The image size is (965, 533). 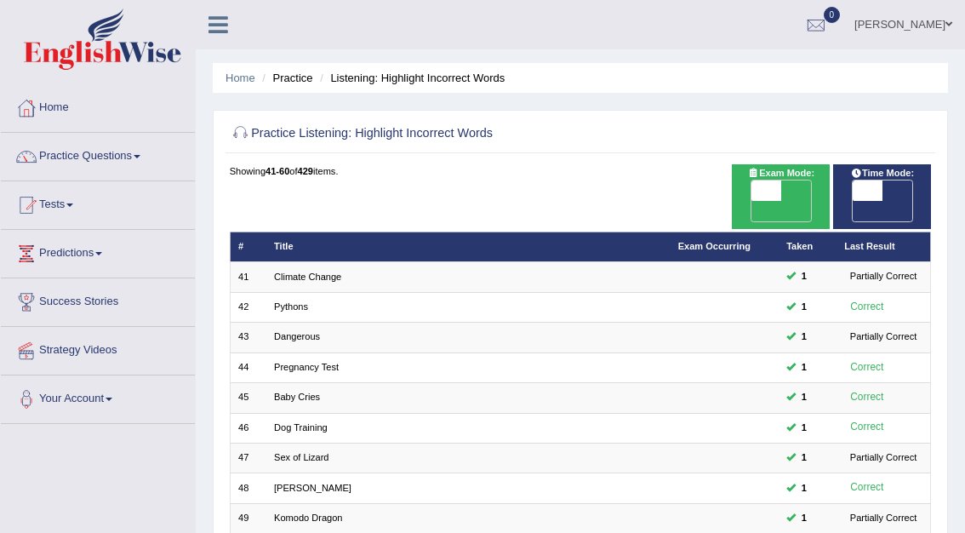 I want to click on td: 43, so click(x=248, y=337).